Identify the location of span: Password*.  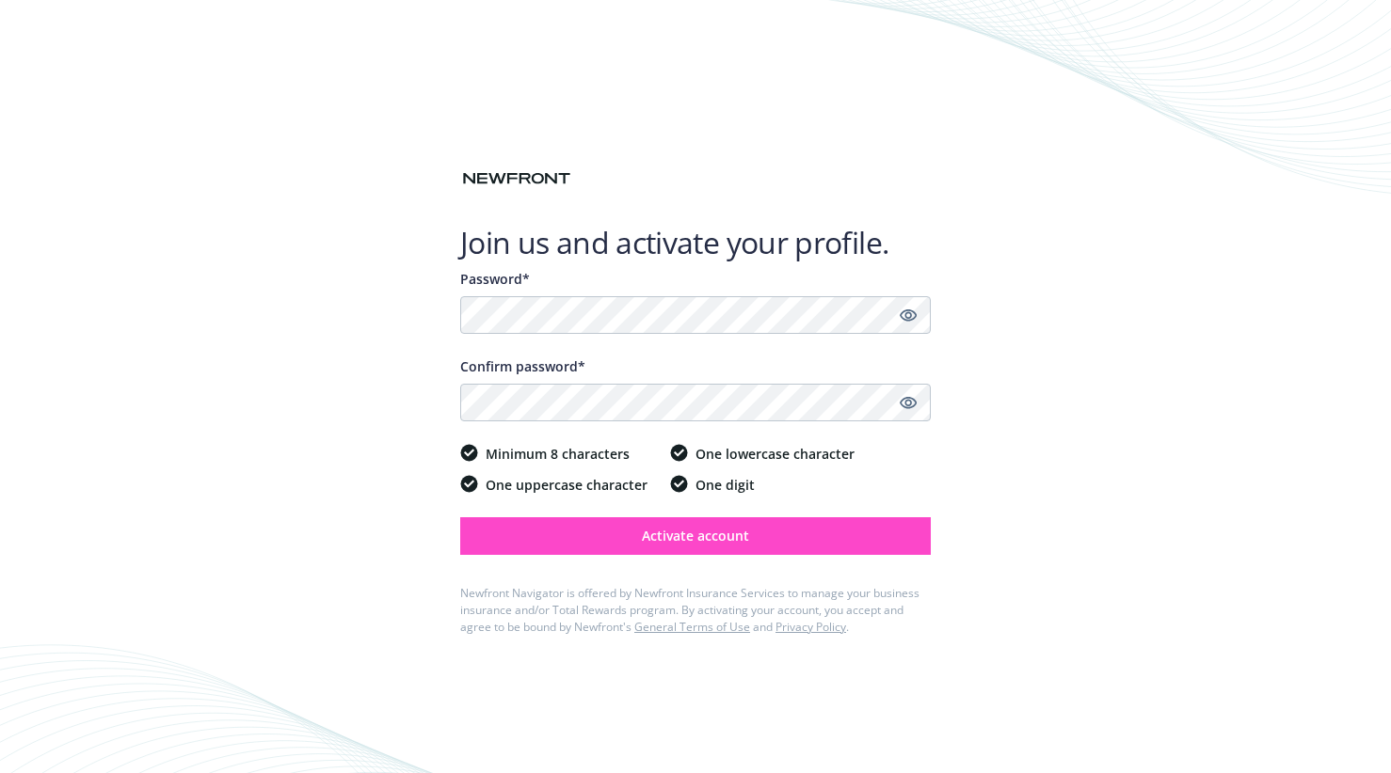
(495, 278).